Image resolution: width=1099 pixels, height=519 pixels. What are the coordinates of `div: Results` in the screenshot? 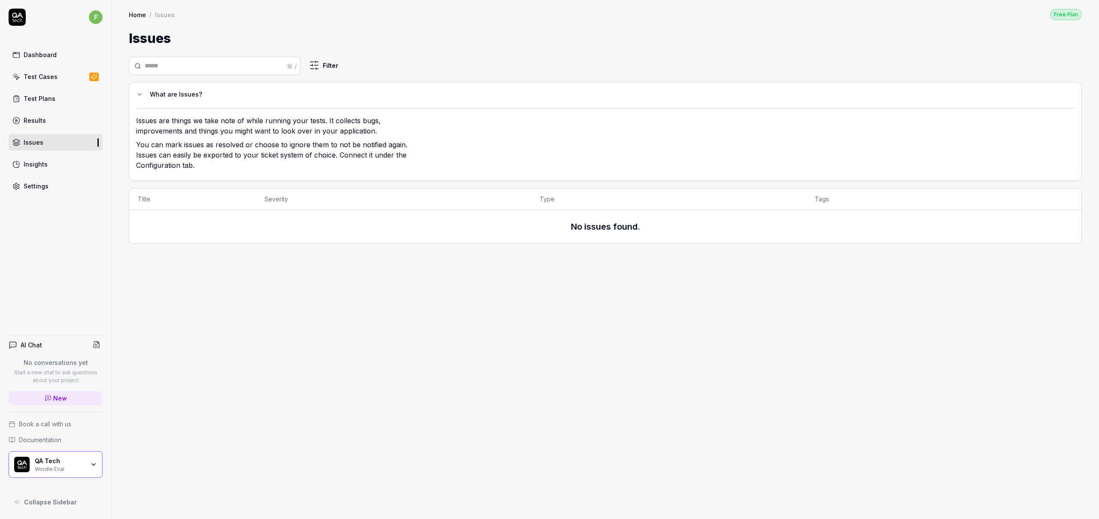 It's located at (35, 120).